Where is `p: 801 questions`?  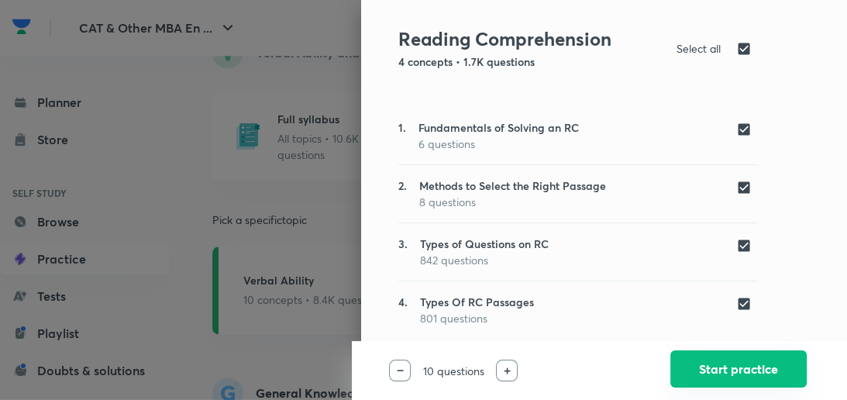
p: 801 questions is located at coordinates (477, 318).